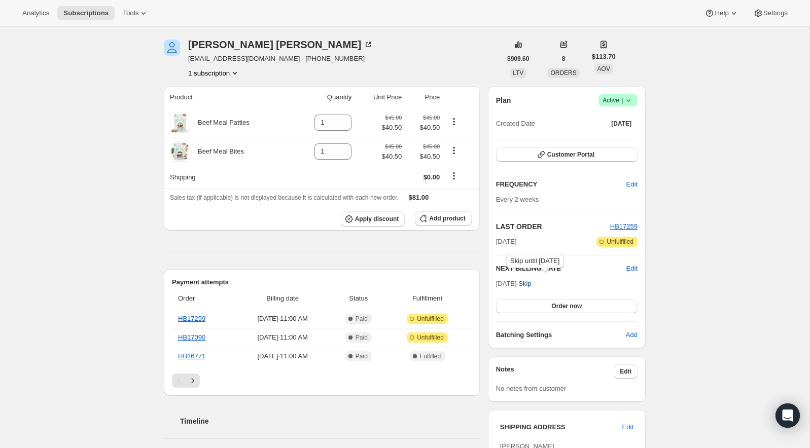  What do you see at coordinates (564, 59) in the screenshot?
I see `button: 8` at bounding box center [564, 59].